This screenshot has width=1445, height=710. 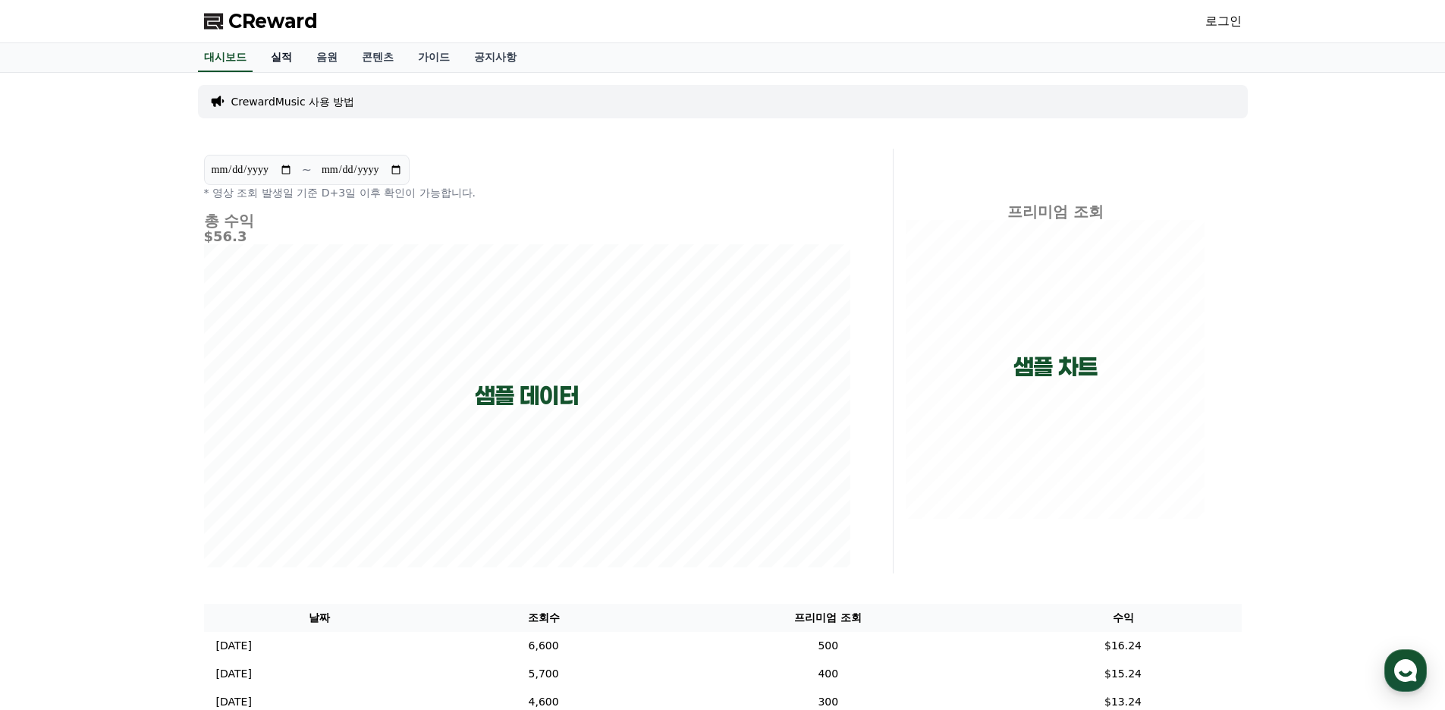 What do you see at coordinates (293, 102) in the screenshot?
I see `a: CrewardMusic 사용 방법` at bounding box center [293, 102].